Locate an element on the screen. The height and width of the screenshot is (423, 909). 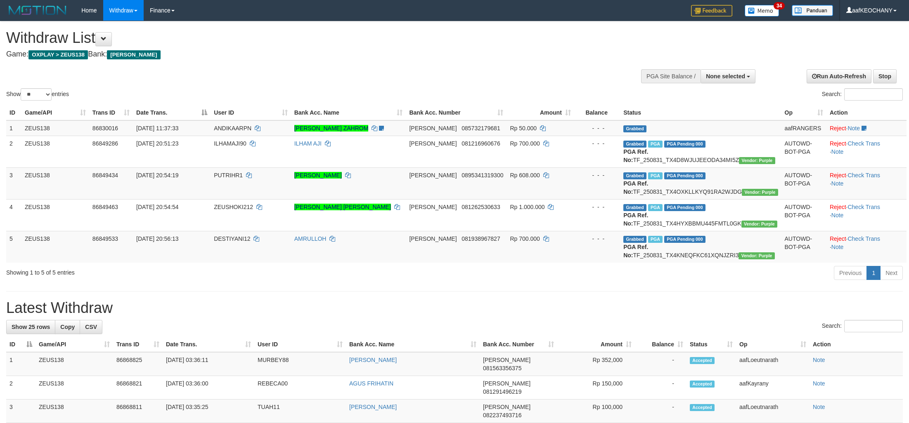
th: Balance: activate to sort column ascending is located at coordinates (660, 345).